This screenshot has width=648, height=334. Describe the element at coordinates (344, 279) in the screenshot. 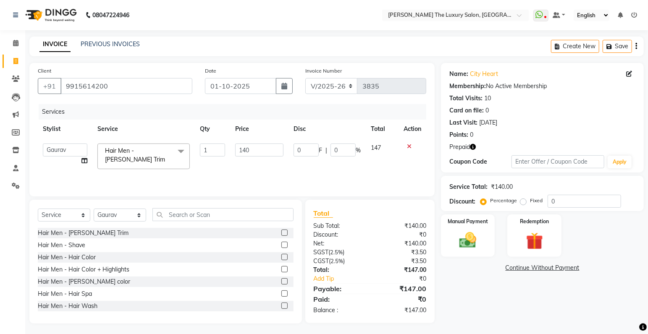

I see `a: Add Tip` at that location.